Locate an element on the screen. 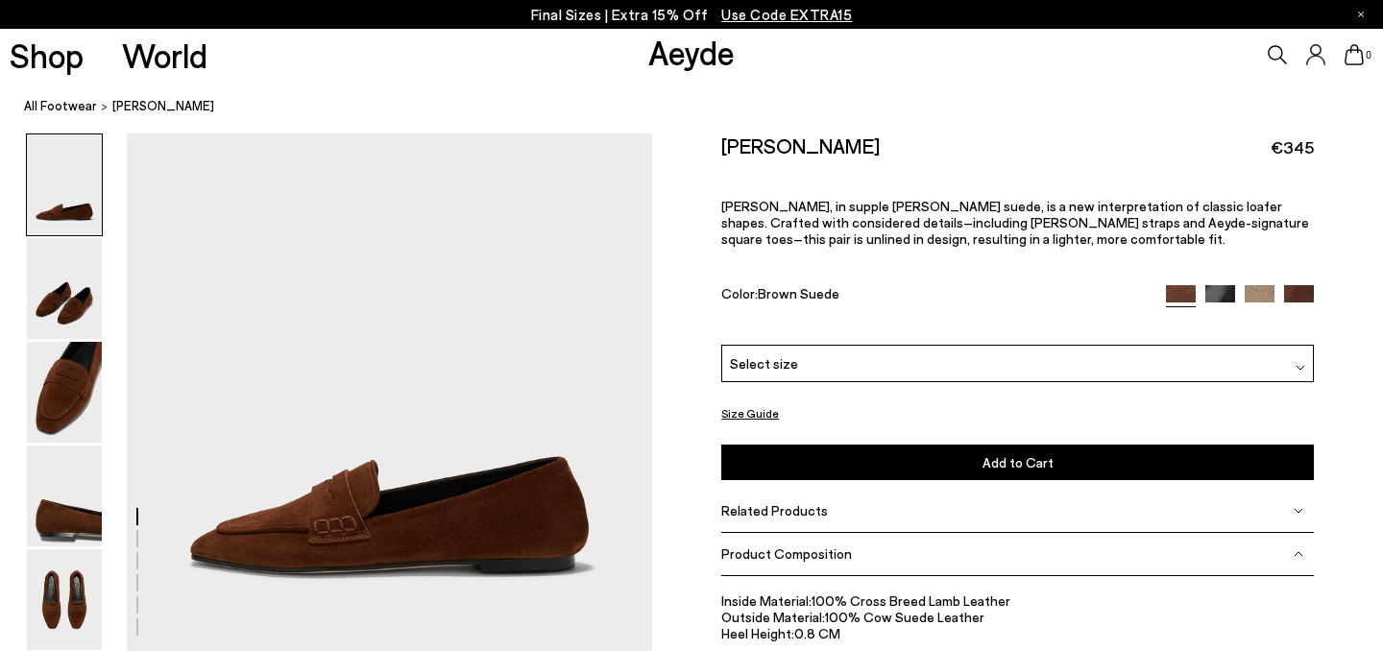  span: Outside Material: is located at coordinates (773, 617).